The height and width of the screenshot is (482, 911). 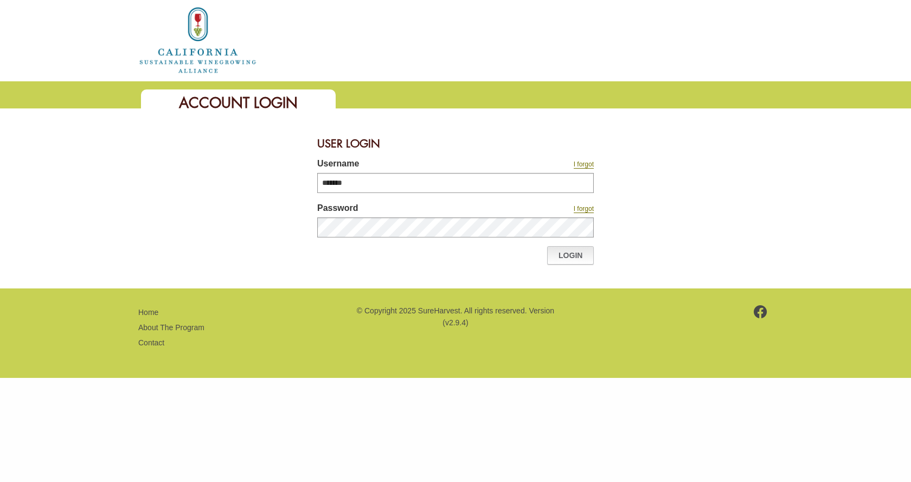 What do you see at coordinates (151, 343) in the screenshot?
I see `a: Contact` at bounding box center [151, 343].